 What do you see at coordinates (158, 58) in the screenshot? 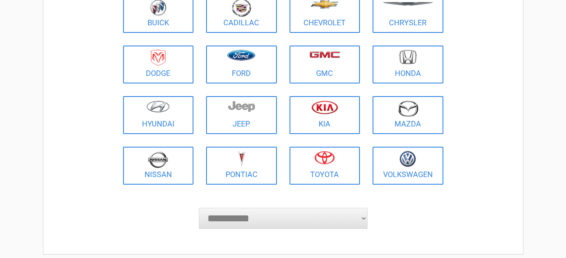
I see `img: dodge` at bounding box center [158, 58].